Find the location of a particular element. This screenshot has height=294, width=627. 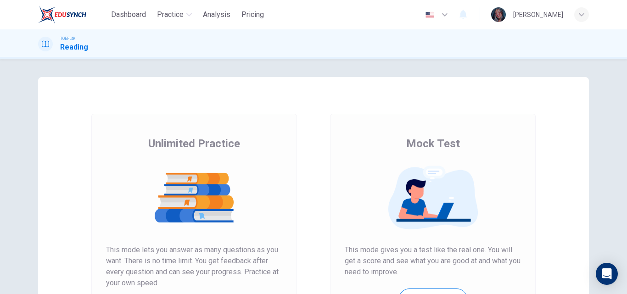

a: Pricing is located at coordinates (252, 15).